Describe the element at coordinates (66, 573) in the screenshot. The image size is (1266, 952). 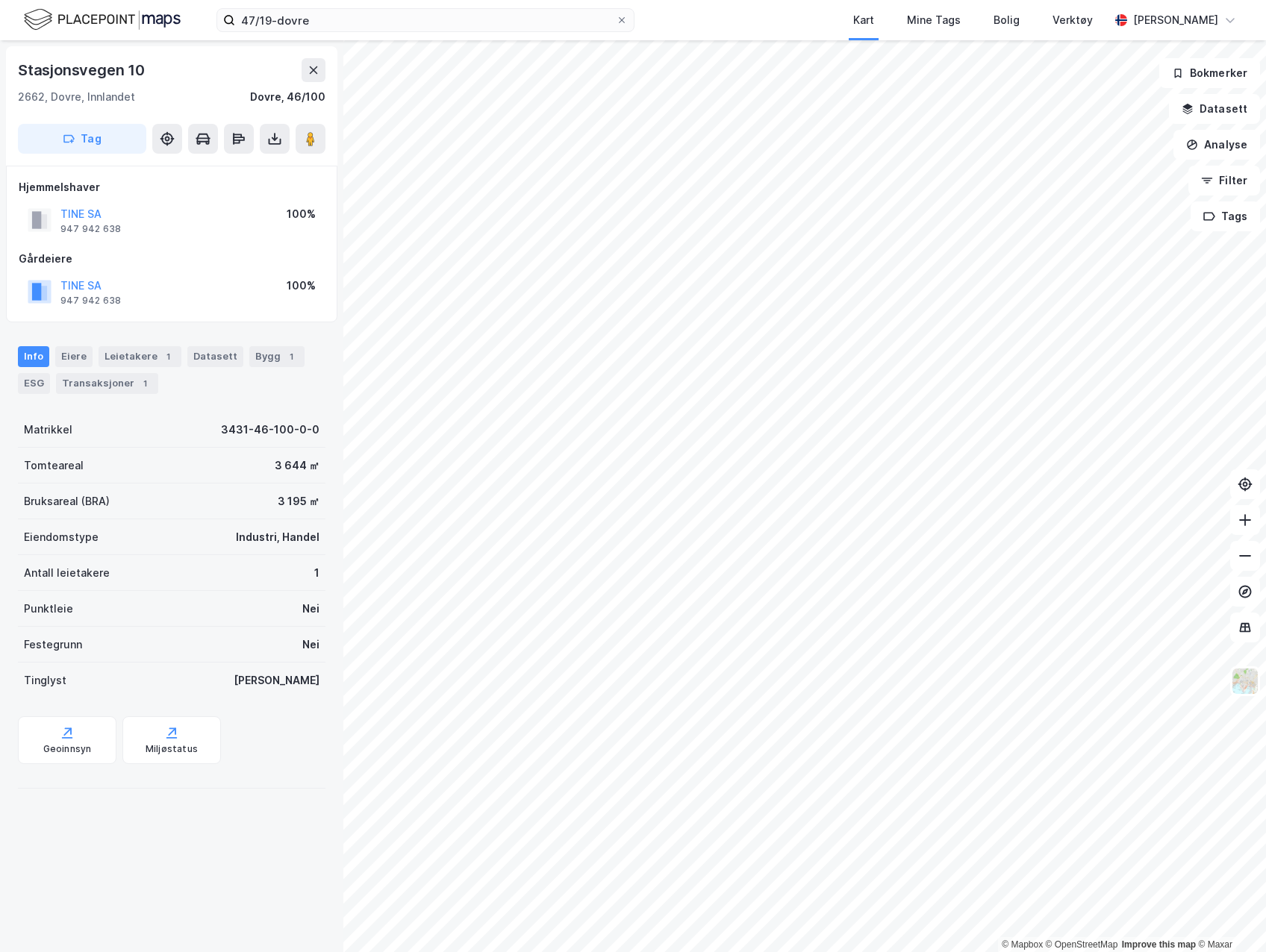
I see `div: Antall leietakere` at that location.